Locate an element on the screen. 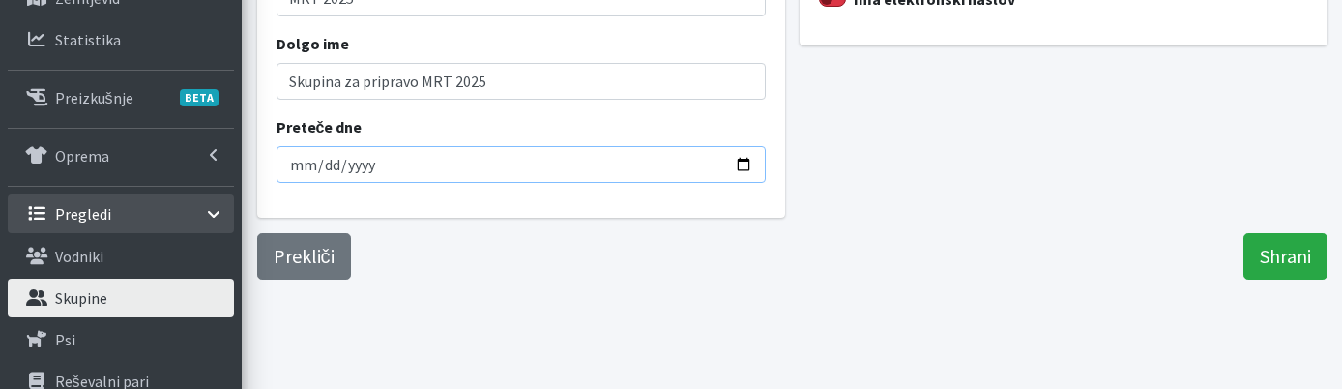 This screenshot has height=389, width=1342. a: PreizkušnjeBETA is located at coordinates (121, 98).